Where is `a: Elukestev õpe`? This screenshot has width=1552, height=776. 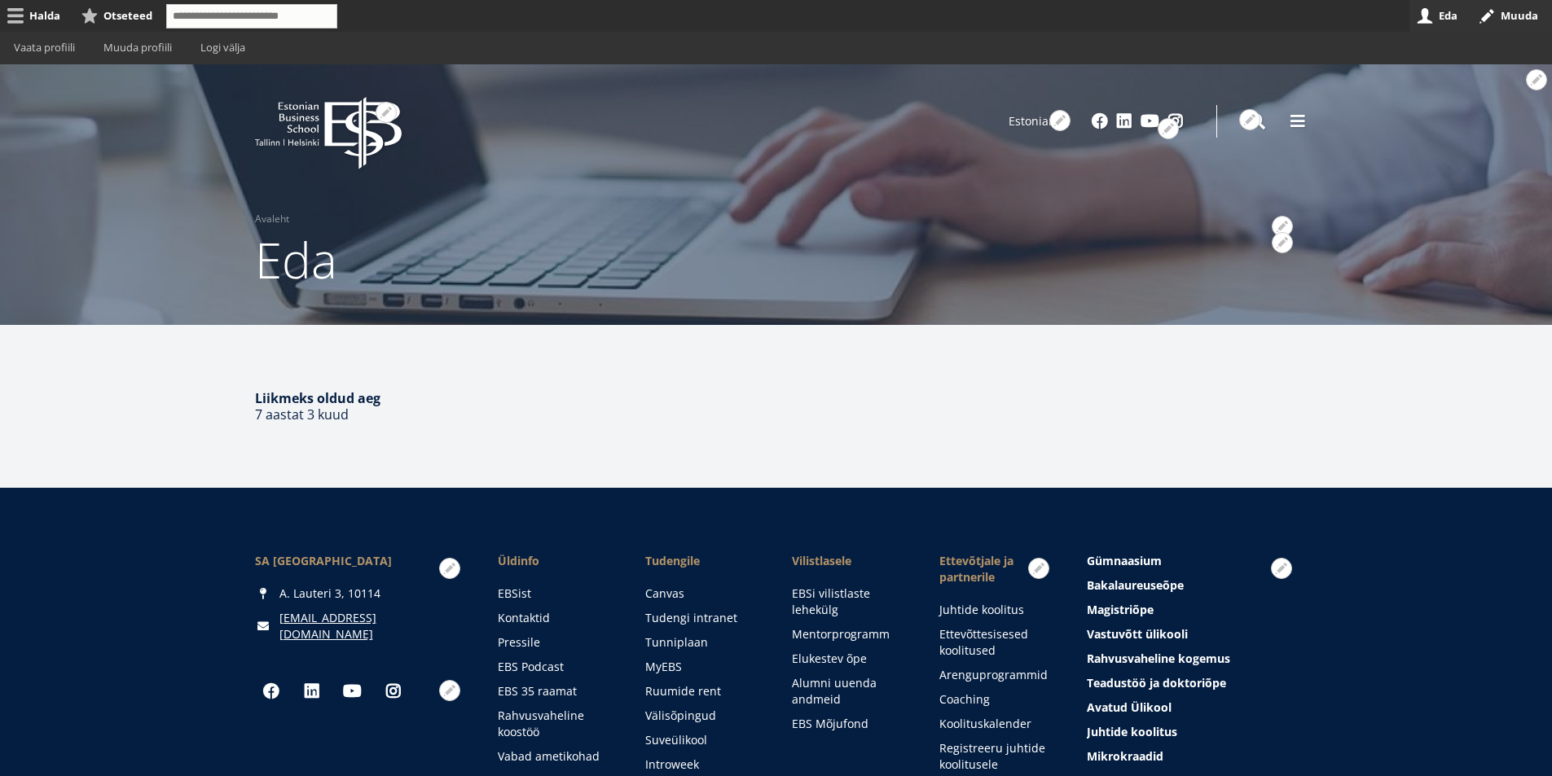
a: Elukestev õpe is located at coordinates (849, 659).